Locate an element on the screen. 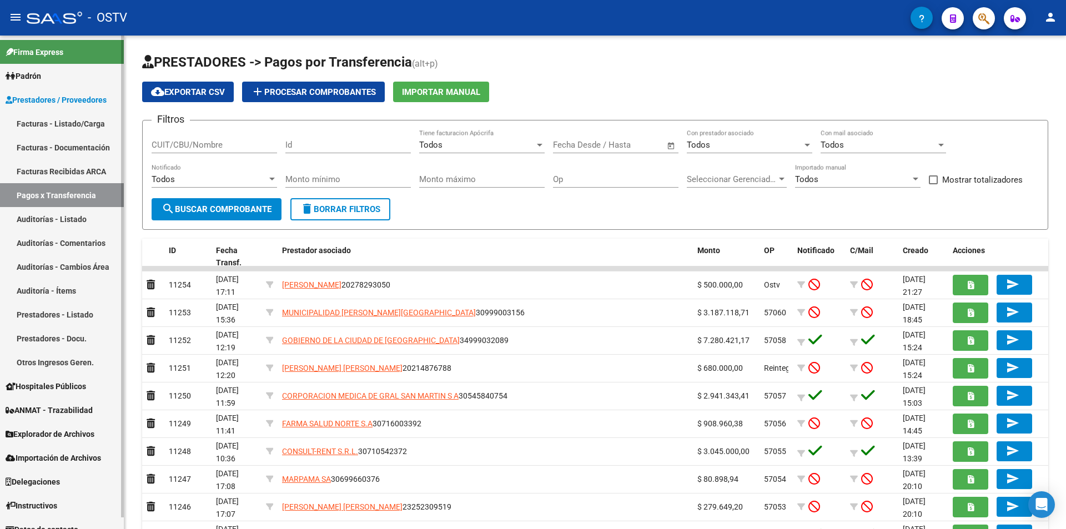 The image size is (1066, 529). span: Delegaciones is located at coordinates (33, 482).